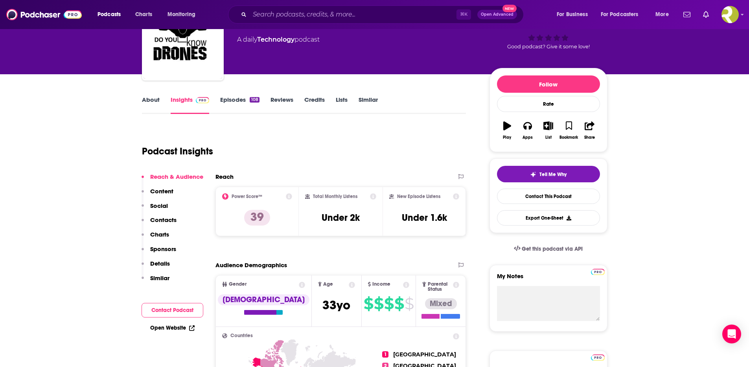  Describe the element at coordinates (255, 100) in the screenshot. I see `div: 108` at that location.